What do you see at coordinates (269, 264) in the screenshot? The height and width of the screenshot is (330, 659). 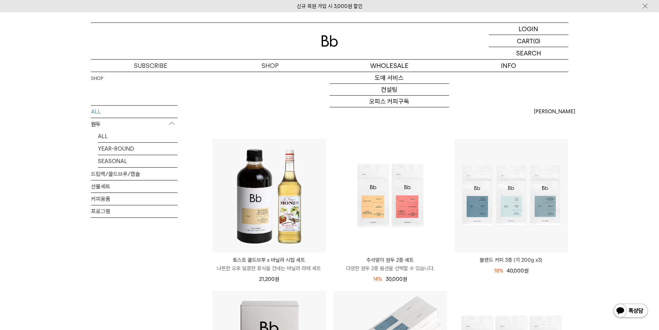 I see `a: 토스트 콜드브루 x 바닐라 시럽 세트 나른한 오후 달콤한 휴식을 건네는 바닐라 라떼 세트` at bounding box center [269, 264].